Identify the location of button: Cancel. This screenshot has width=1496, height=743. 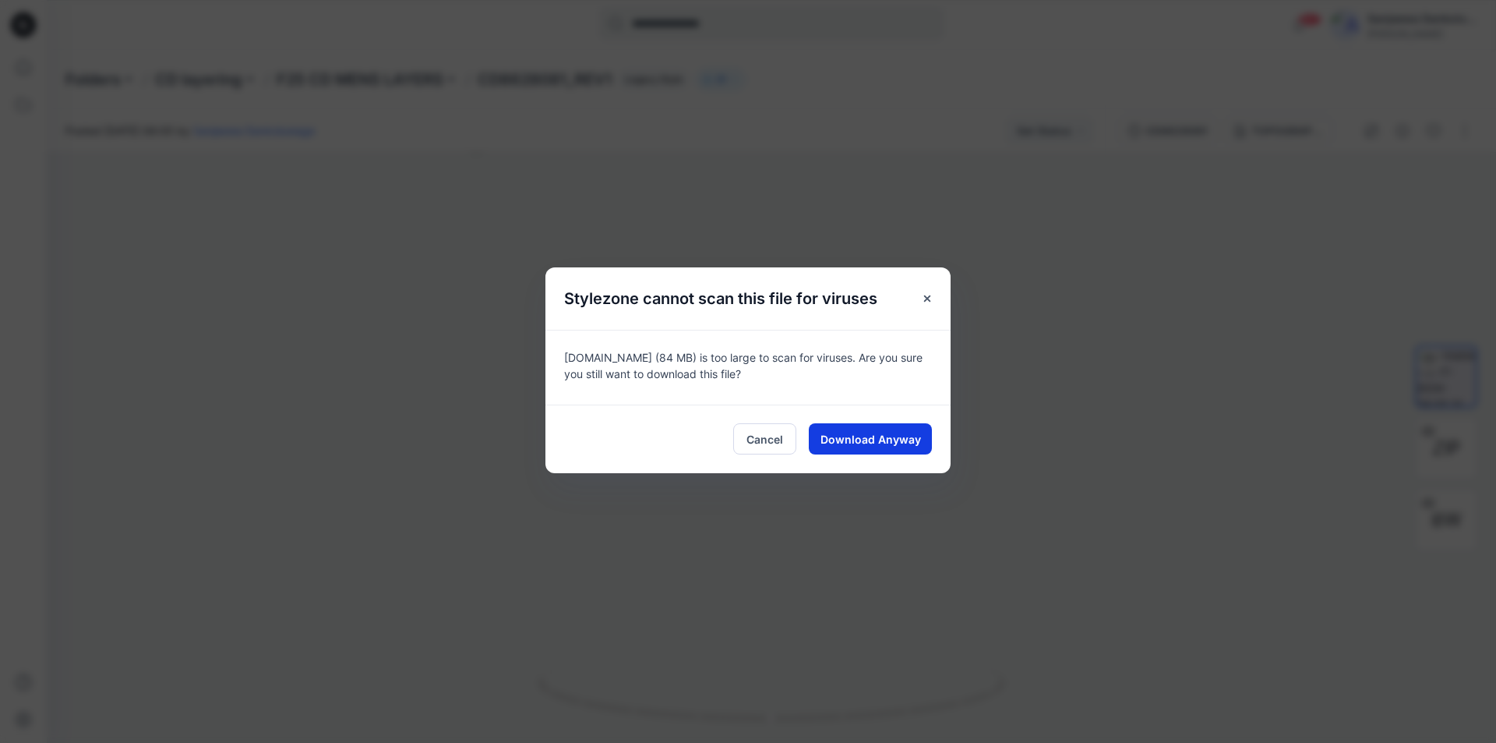
(764, 439).